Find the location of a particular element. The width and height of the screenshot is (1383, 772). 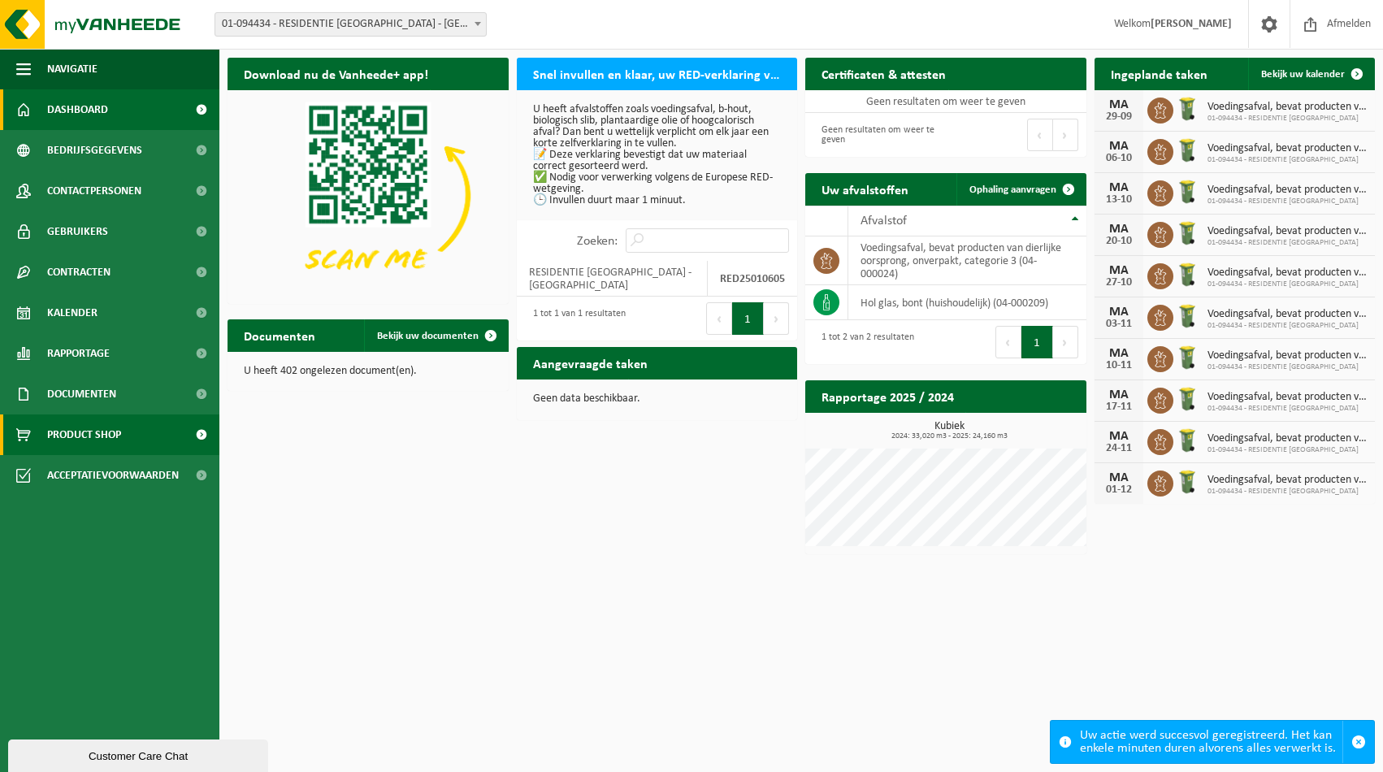

div: Uw actie werd succesvol geregistreerd. Het kan enkele minuten duren alvorens alles verwerkt is. is located at coordinates (1211, 742).